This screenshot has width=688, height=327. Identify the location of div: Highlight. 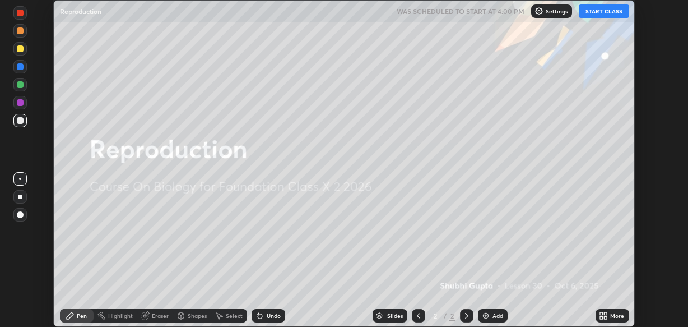
(120, 315).